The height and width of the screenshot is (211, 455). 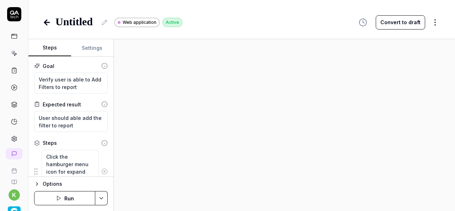 What do you see at coordinates (105, 171) in the screenshot?
I see `button: Remove step` at bounding box center [105, 171].